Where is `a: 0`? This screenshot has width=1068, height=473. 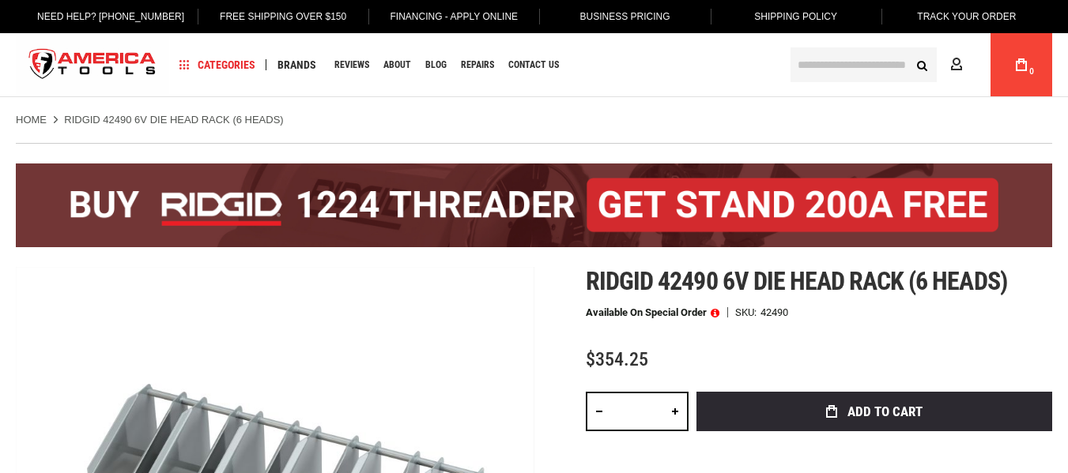 a: 0 is located at coordinates (1021, 65).